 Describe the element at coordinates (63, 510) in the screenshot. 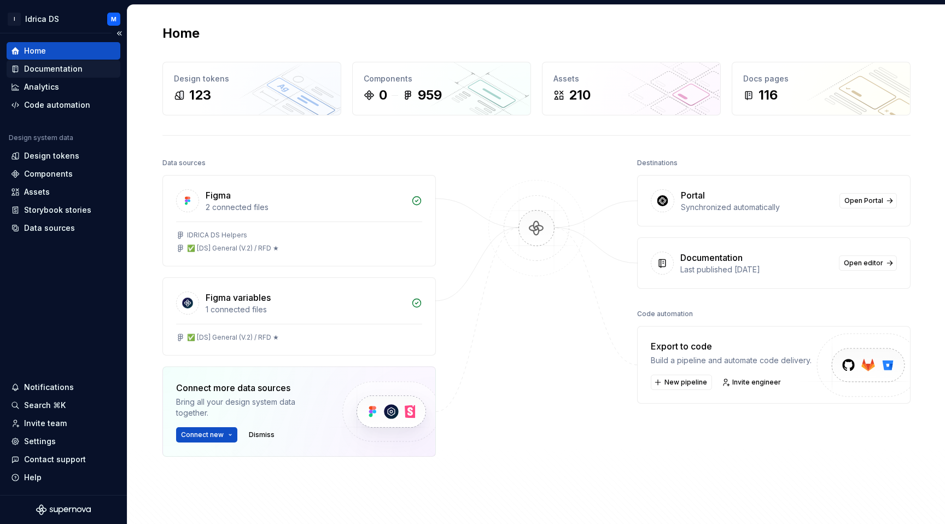

I see `svg: Supernova Logo` at that location.